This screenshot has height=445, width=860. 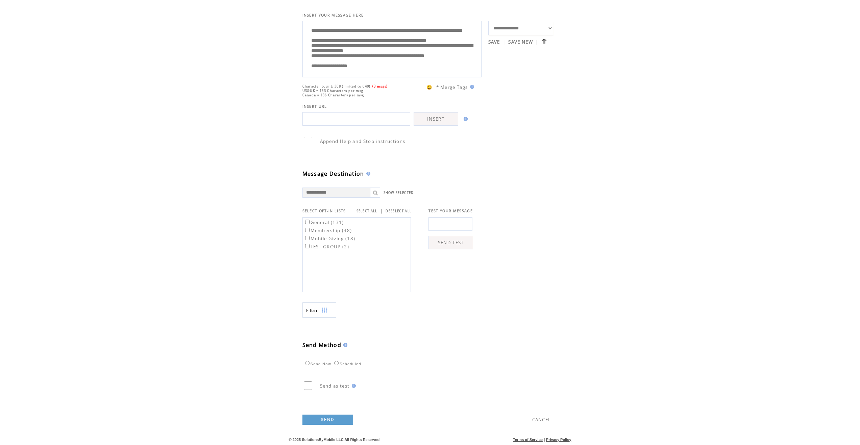 What do you see at coordinates (528, 440) in the screenshot?
I see `a: Terms of Service` at bounding box center [528, 440].